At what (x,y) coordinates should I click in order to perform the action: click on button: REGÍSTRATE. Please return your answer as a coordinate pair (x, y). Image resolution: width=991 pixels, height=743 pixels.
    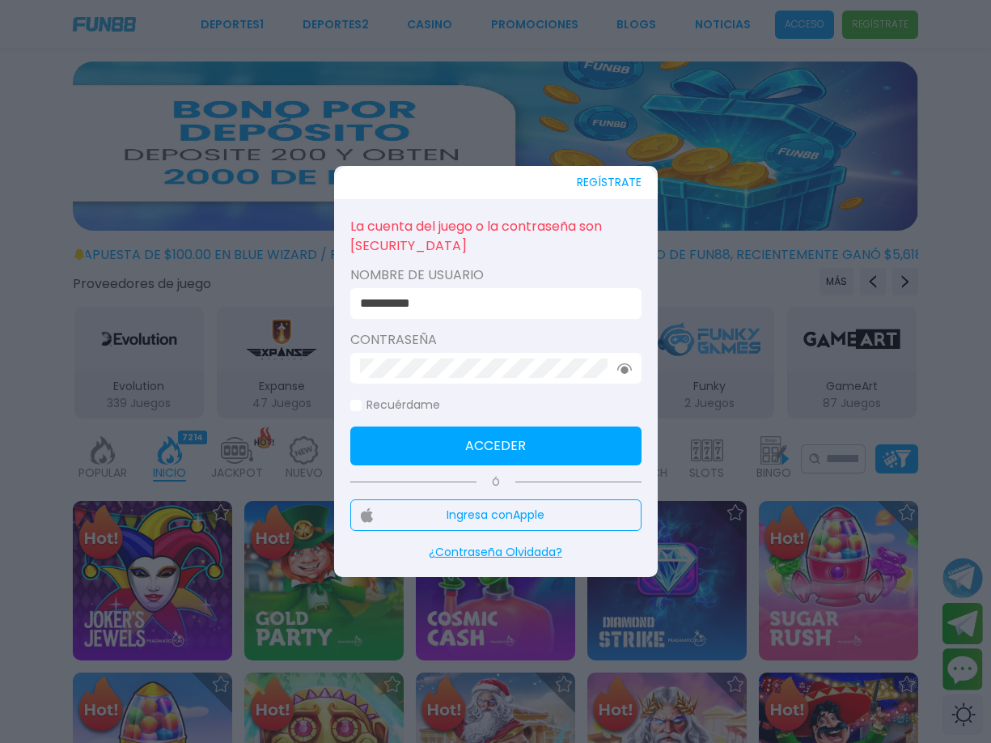
    Looking at the image, I should click on (609, 182).